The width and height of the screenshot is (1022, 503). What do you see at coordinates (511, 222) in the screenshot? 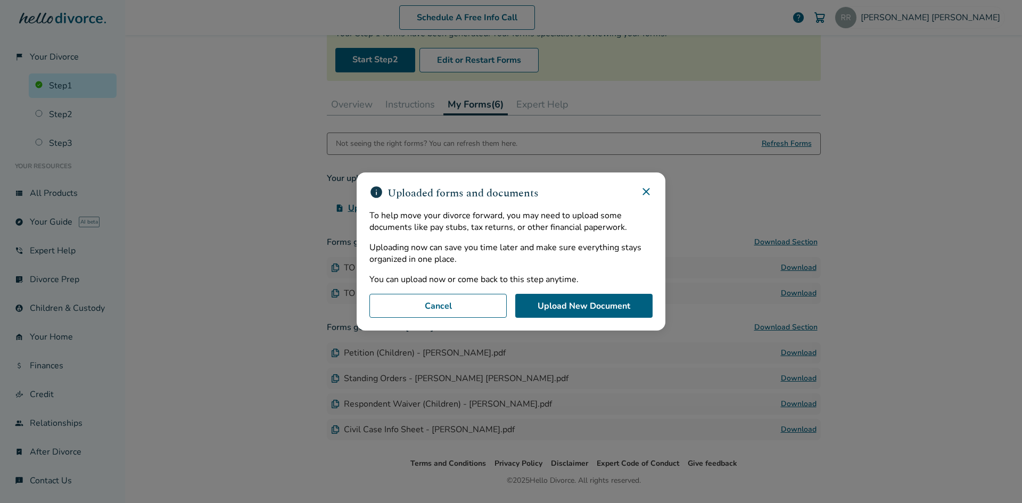
I see `p: To help move your divorce forward, you may need to upload some documents like pay stubs, tax retu...` at bounding box center [511, 222].